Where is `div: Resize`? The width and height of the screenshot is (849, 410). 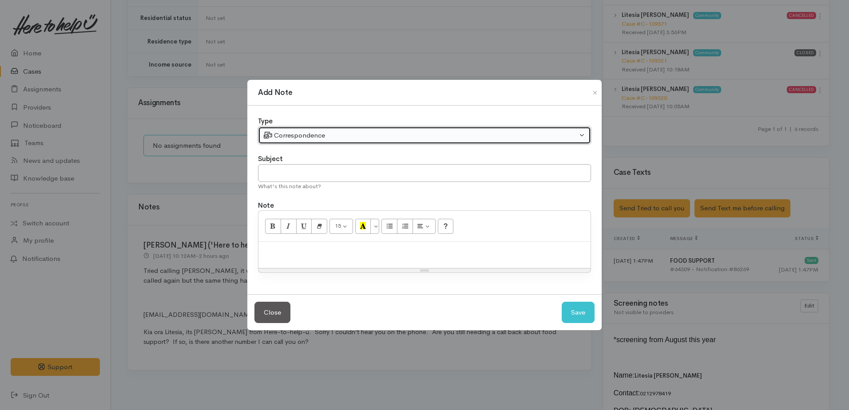 div: Resize is located at coordinates (424, 270).